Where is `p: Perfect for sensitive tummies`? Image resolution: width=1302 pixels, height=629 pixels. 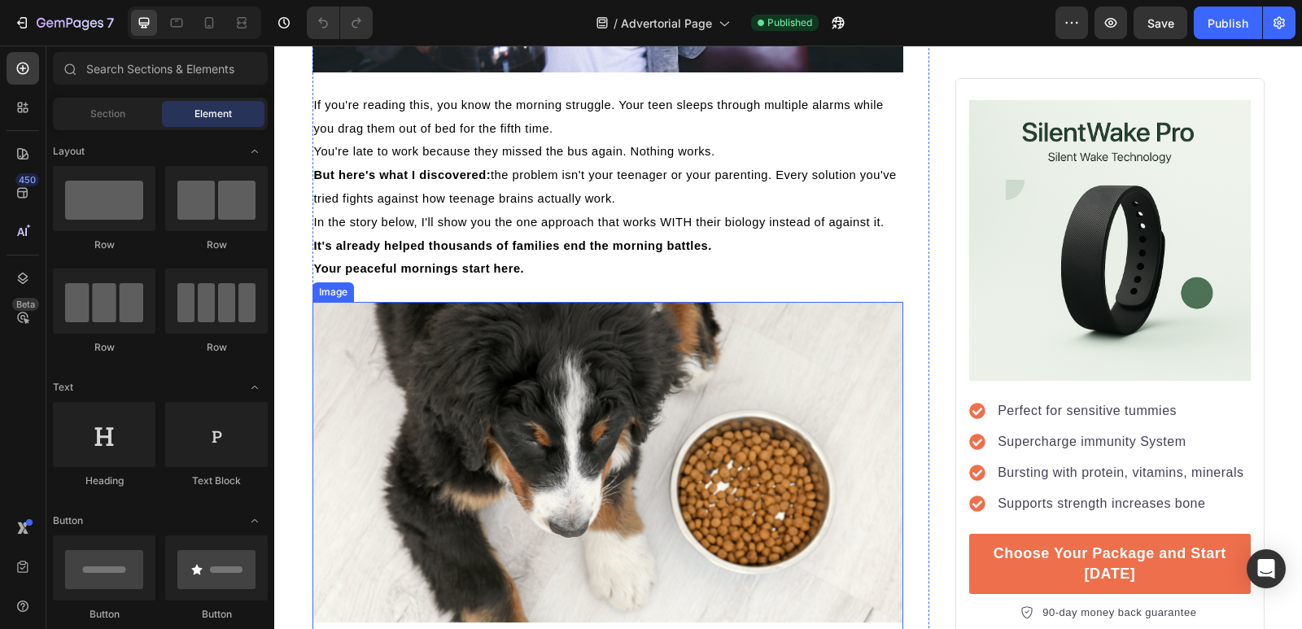
p: Perfect for sensitive tummies is located at coordinates (846, 365).